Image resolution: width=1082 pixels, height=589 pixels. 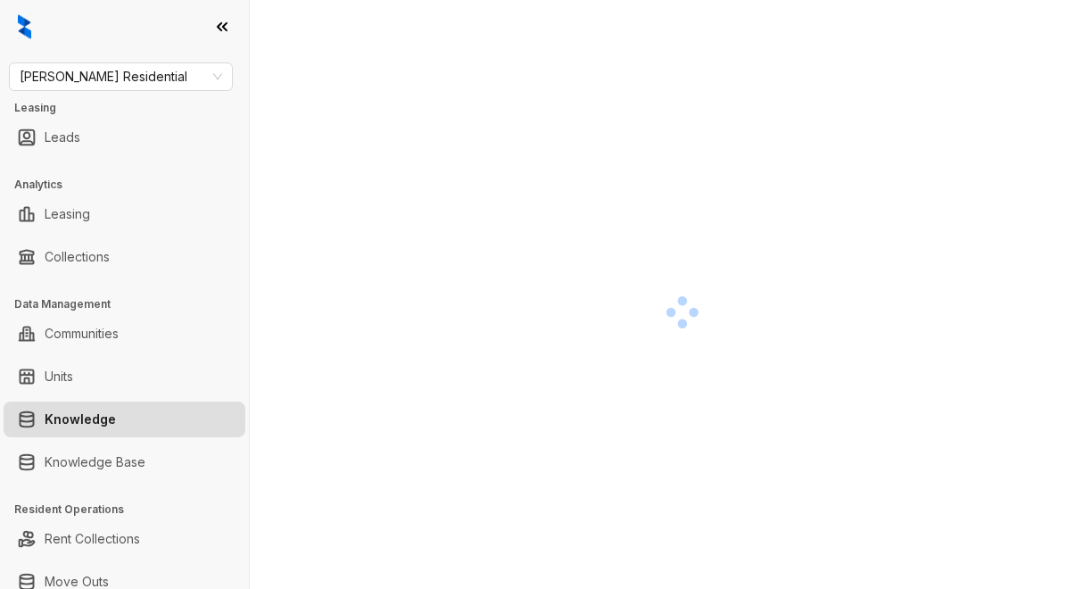 What do you see at coordinates (124, 376) in the screenshot?
I see `li: Units` at bounding box center [124, 376].